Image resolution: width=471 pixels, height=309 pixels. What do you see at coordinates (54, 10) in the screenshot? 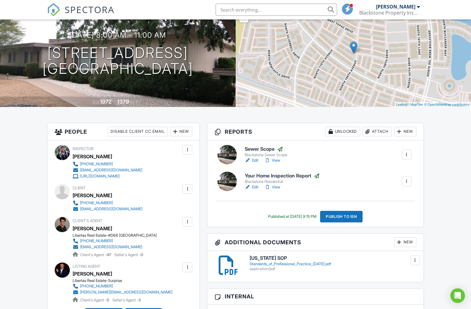
I see `img: The Best Home Inspection Software - Spectora` at bounding box center [54, 10].